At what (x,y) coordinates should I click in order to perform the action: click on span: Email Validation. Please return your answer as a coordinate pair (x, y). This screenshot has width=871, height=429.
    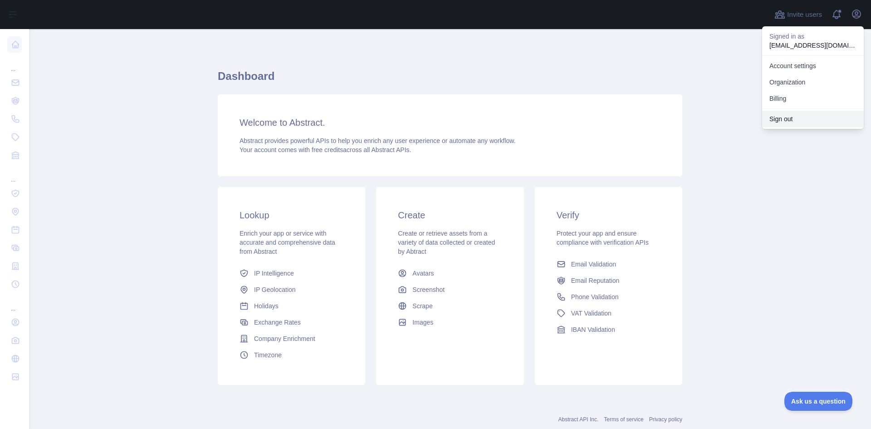
    Looking at the image, I should click on (593, 264).